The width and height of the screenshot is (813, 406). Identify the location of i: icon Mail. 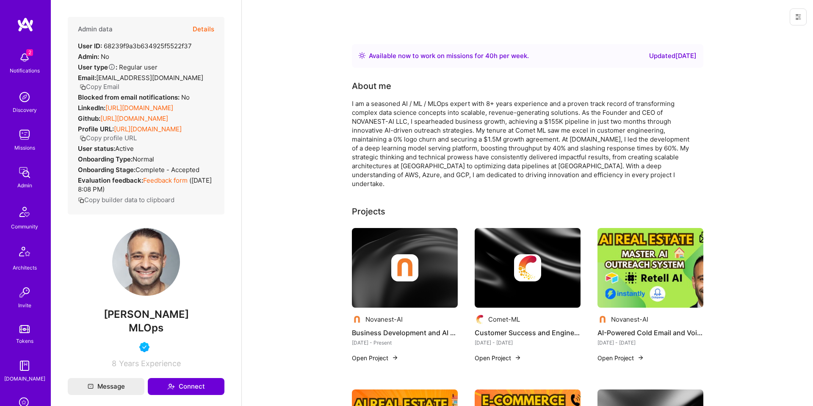
(91, 386).